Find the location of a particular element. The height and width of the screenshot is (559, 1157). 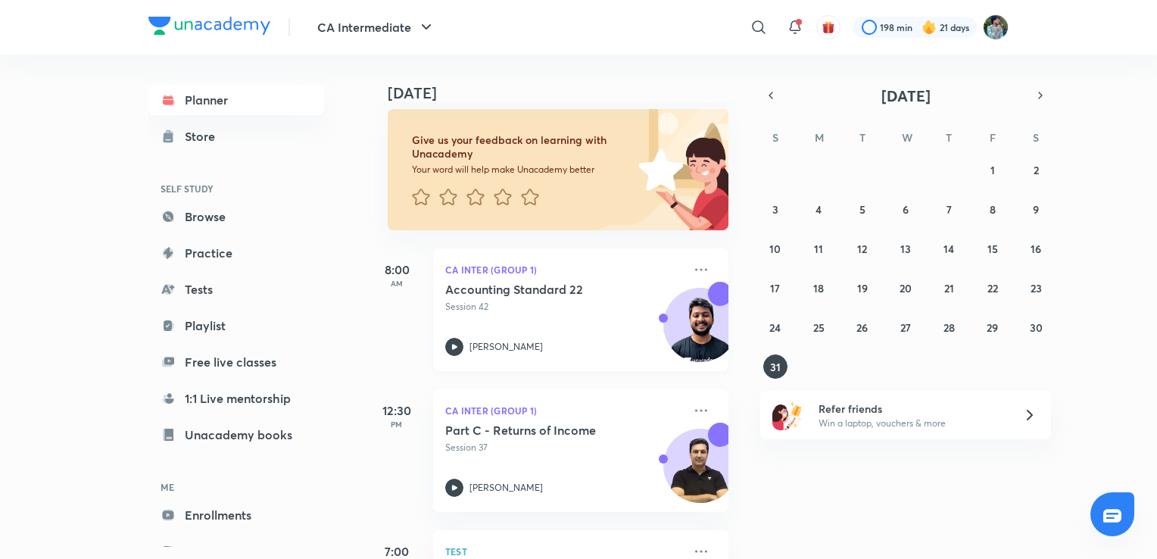

a: Enrollments is located at coordinates (236, 515).